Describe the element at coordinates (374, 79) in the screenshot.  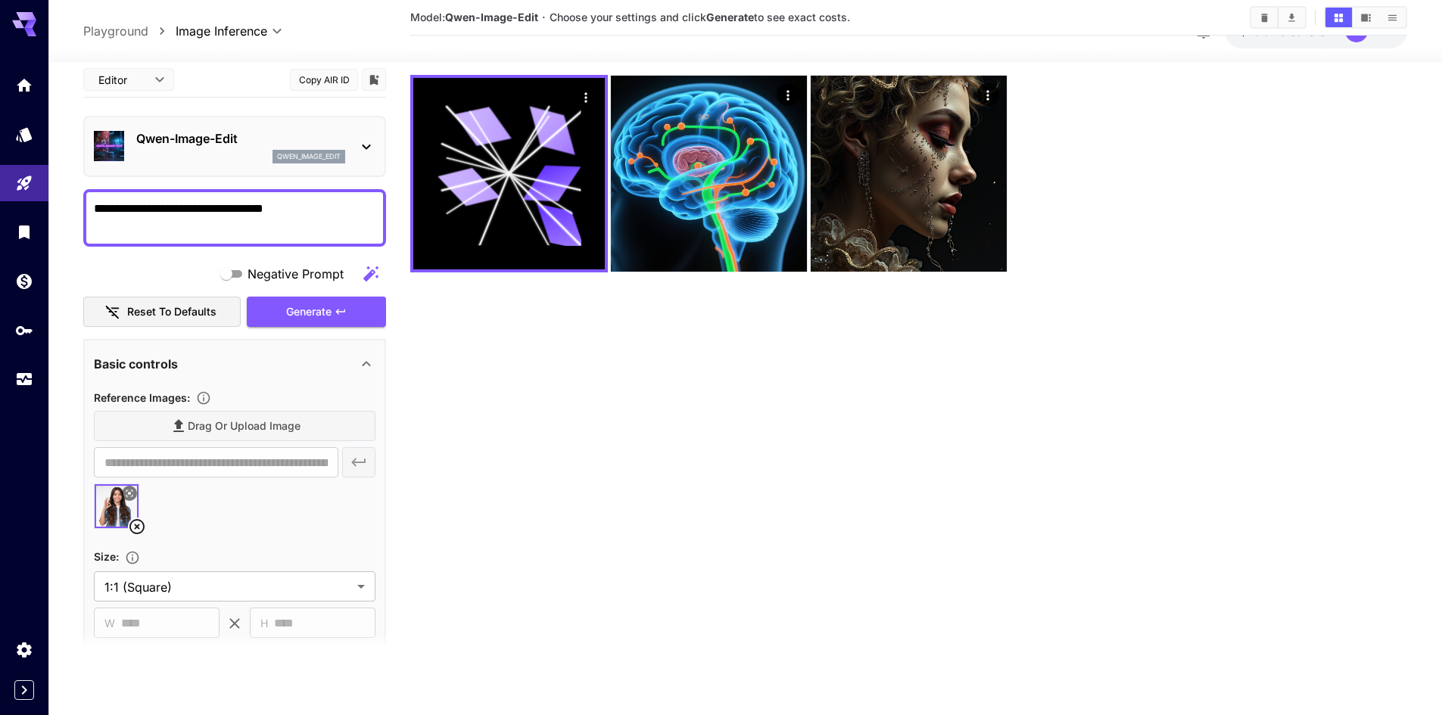
I see `button: Add to library` at that location.